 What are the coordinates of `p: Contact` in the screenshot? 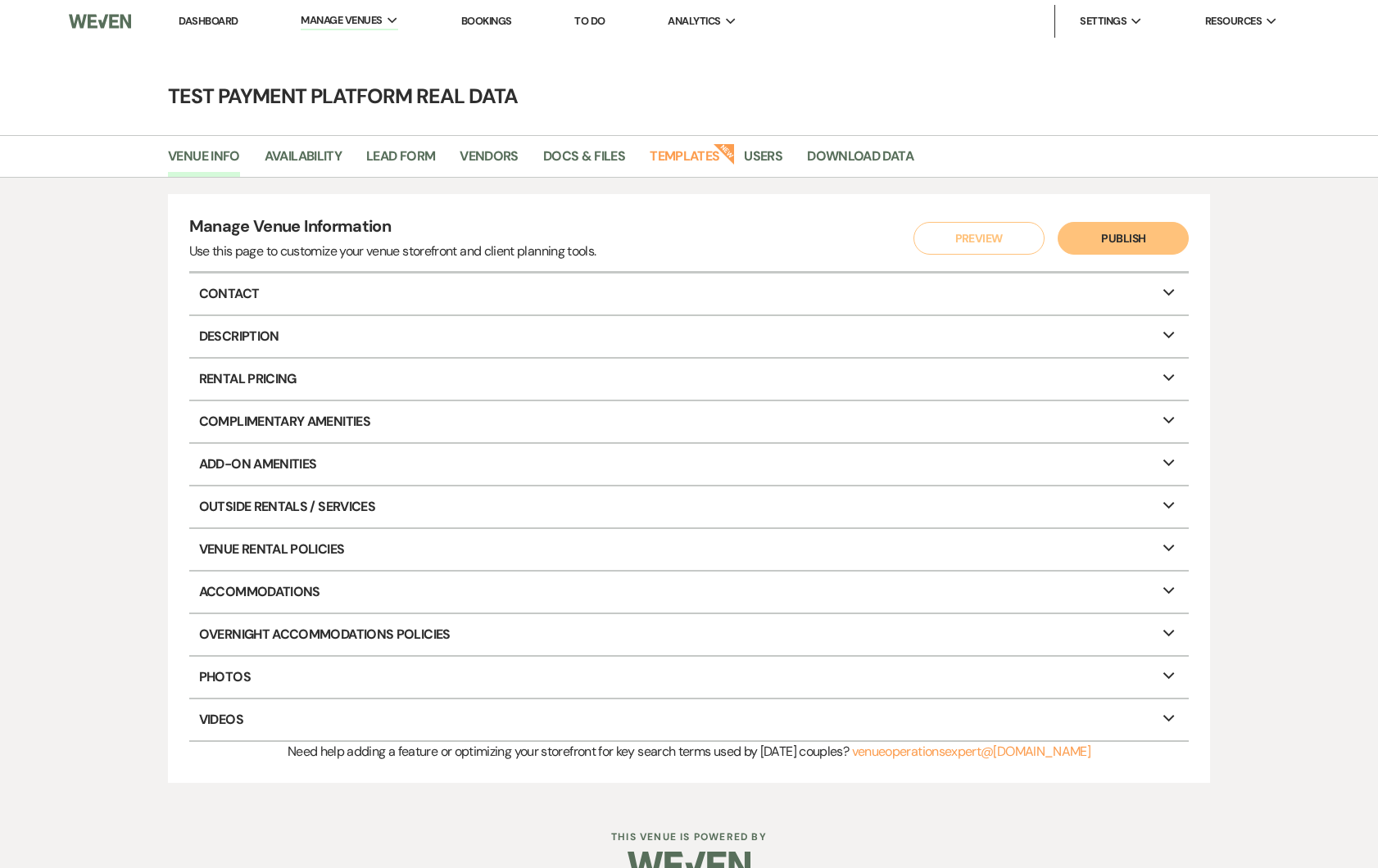 It's located at (689, 294).